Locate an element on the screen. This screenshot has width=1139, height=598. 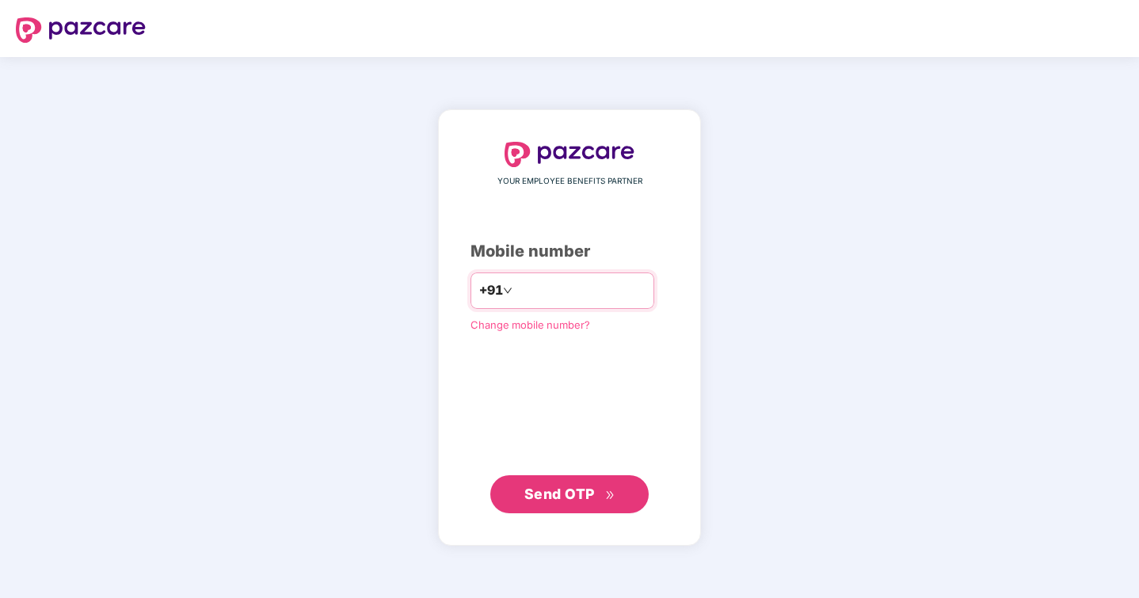
span: down is located at coordinates (508, 291).